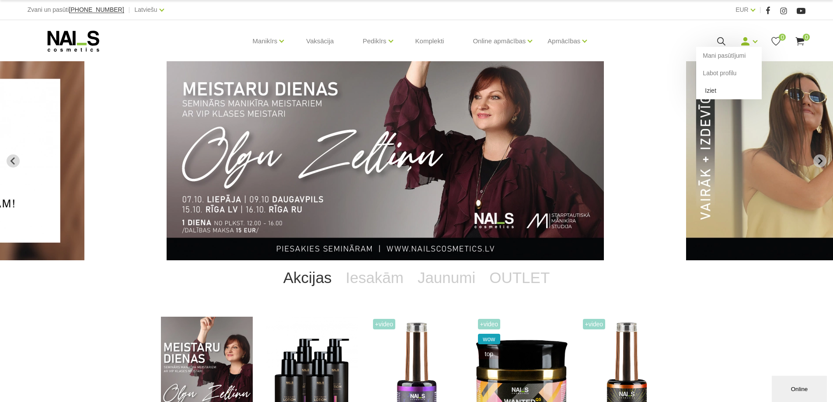 The image size is (833, 402). I want to click on a: Online apmācības, so click(499, 41).